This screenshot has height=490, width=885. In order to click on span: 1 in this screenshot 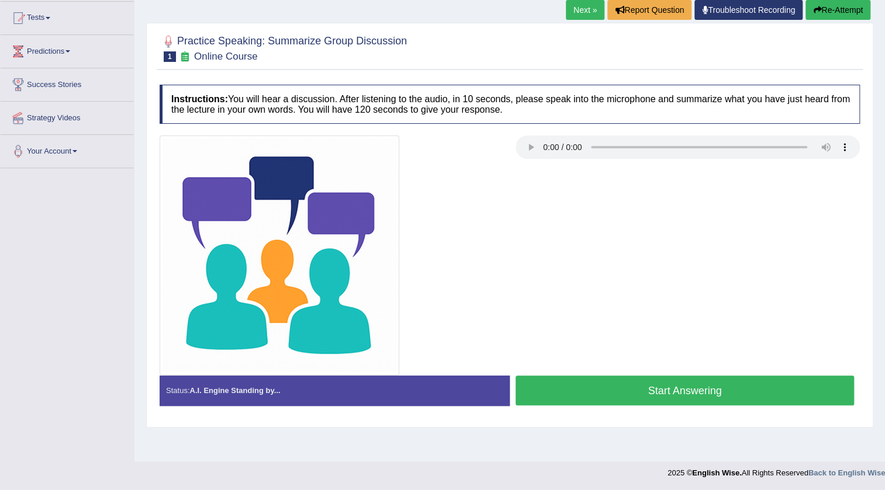, I will do `click(170, 57)`.